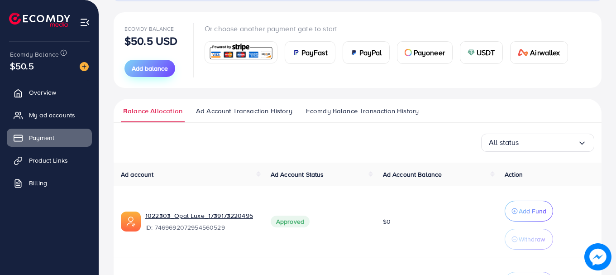  Describe the element at coordinates (425, 53) in the screenshot. I see `a: cardPayoneer` at that location.